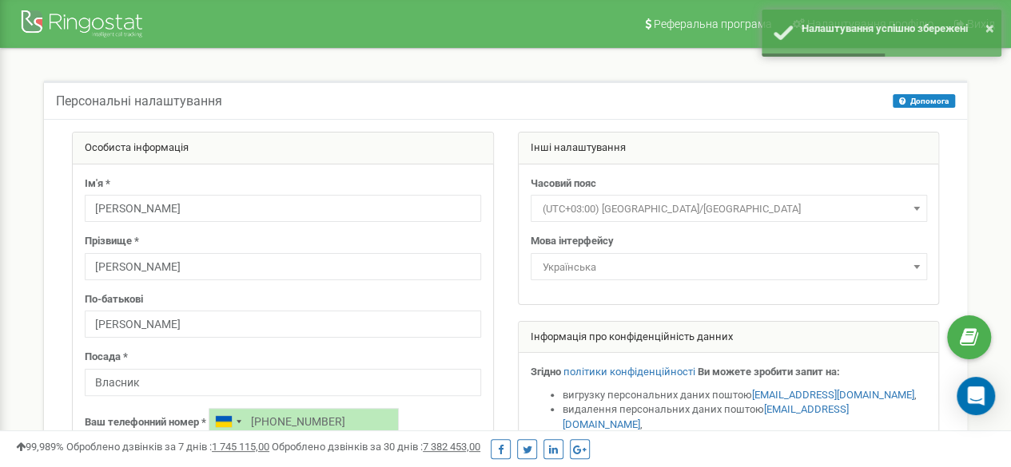  I want to click on a: політики конфіденційності, so click(629, 371).